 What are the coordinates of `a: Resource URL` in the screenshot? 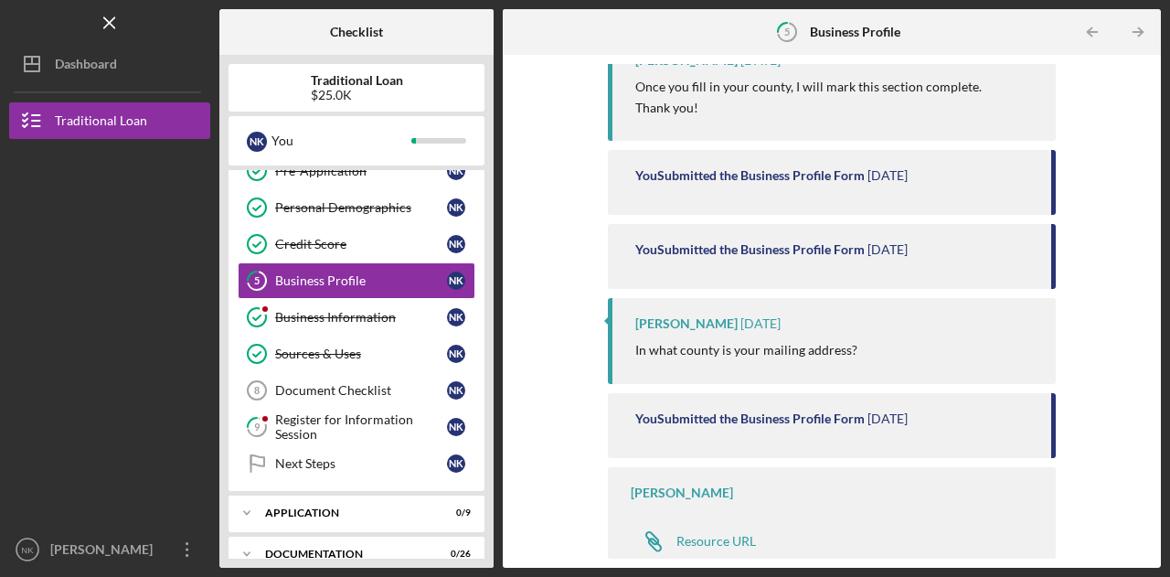 It's located at (693, 541).